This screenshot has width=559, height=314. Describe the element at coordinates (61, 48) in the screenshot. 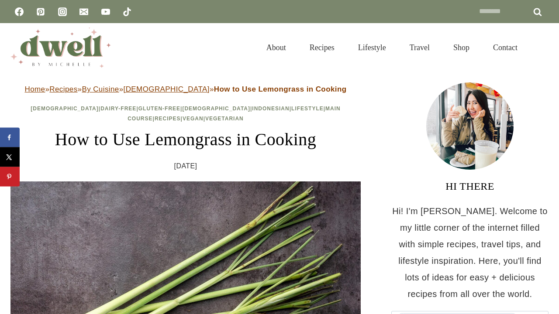

I see `a: DWELL by michelle` at that location.